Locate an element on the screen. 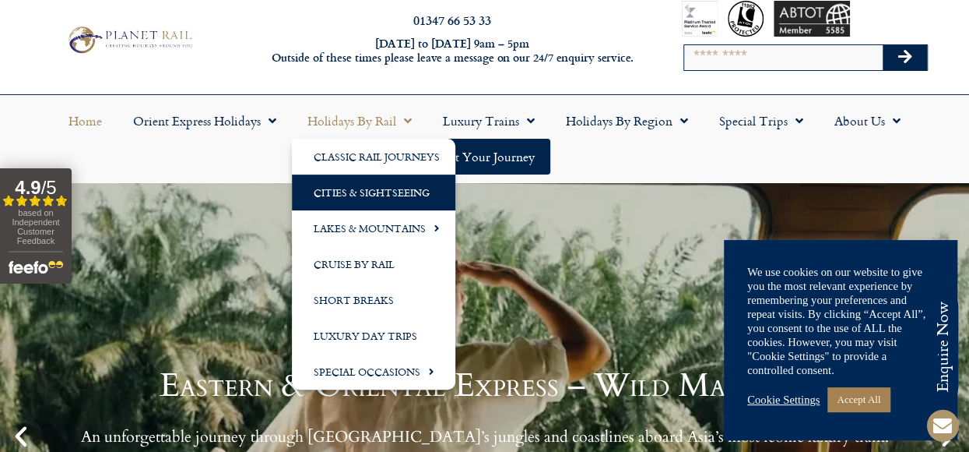 The image size is (969, 452). a: Accept All is located at coordinates (859, 399).